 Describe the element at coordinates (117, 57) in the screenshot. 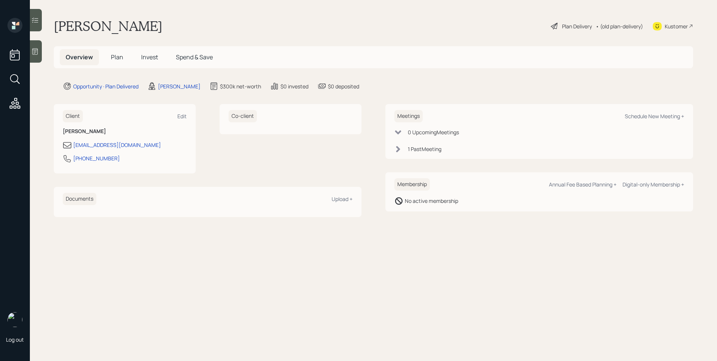

I see `span: Plan` at that location.